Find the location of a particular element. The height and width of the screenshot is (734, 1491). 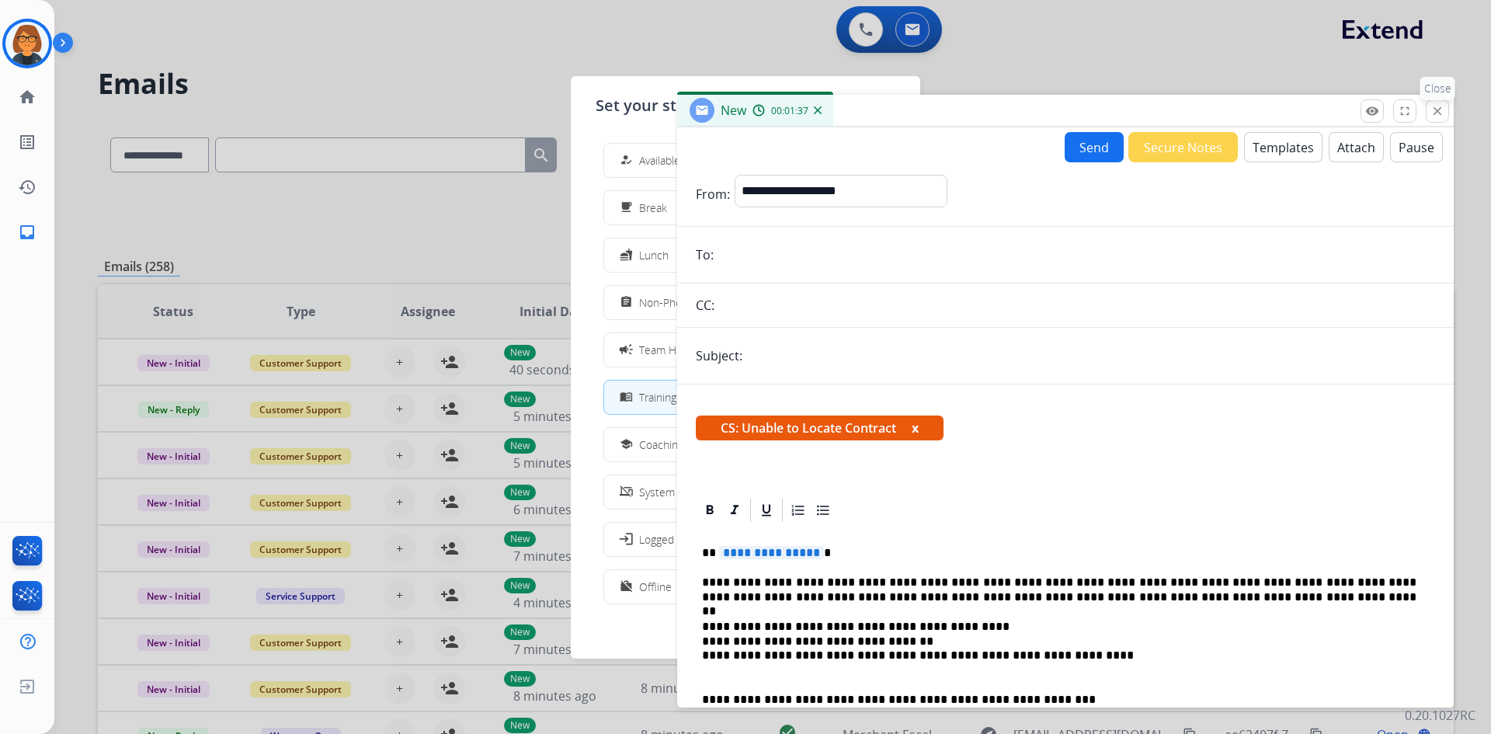

span: Training is located at coordinates (658, 397).